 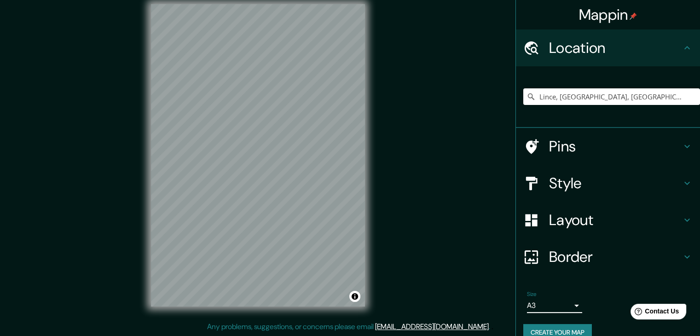 I want to click on span: Contact Us, so click(x=44, y=11).